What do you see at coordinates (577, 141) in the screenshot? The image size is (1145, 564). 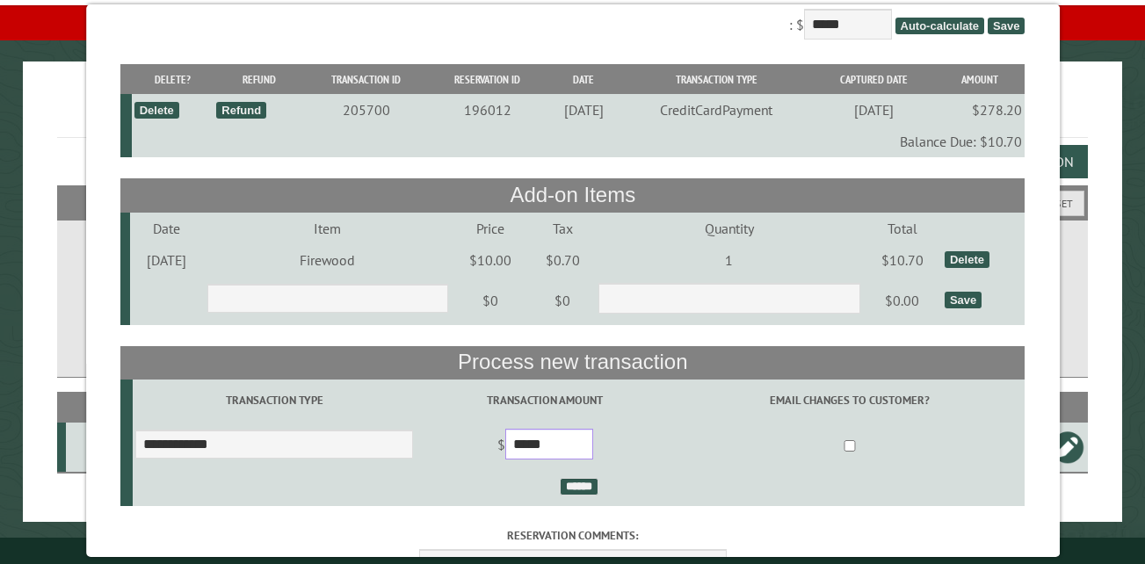 I see `td: Balance Due: $10.70` at bounding box center [577, 141].